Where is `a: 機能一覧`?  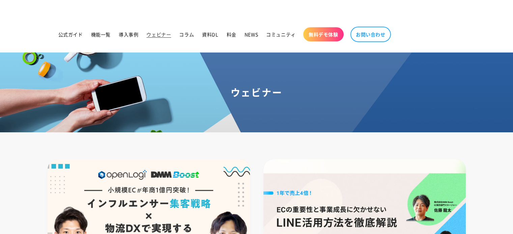
a: 機能一覧 is located at coordinates (101, 34).